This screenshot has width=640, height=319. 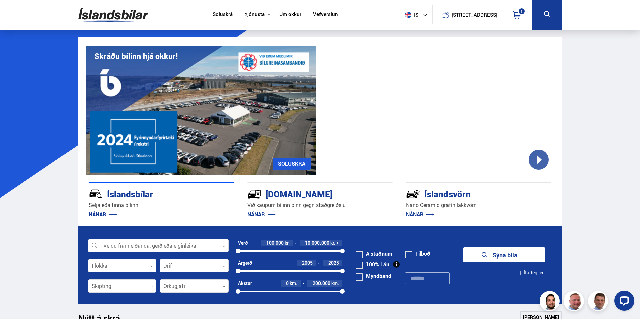 What do you see at coordinates (149, 193) in the screenshot?
I see `div: Íslandsbílar` at bounding box center [149, 193].